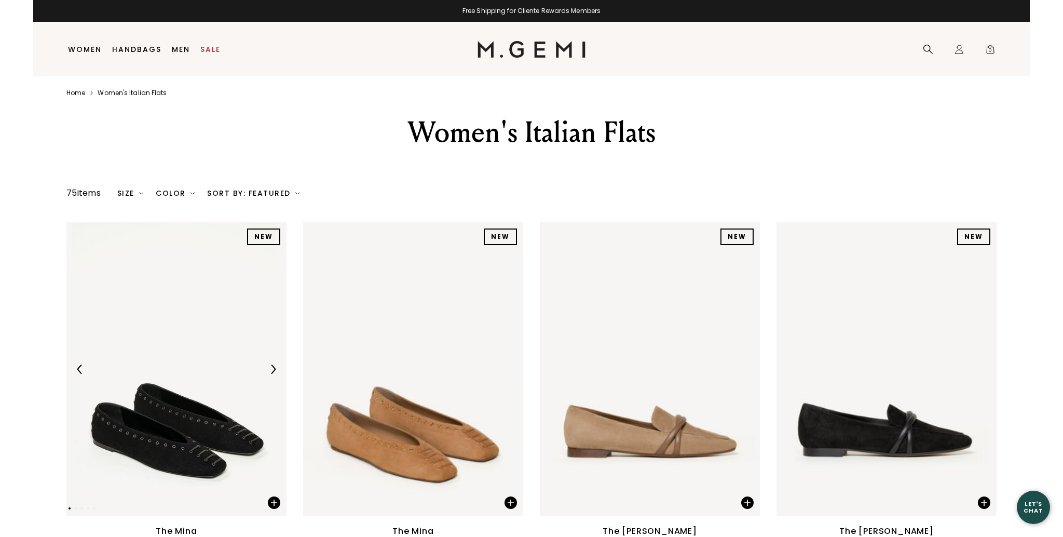  What do you see at coordinates (137, 49) in the screenshot?
I see `a: Handbags` at bounding box center [137, 49].